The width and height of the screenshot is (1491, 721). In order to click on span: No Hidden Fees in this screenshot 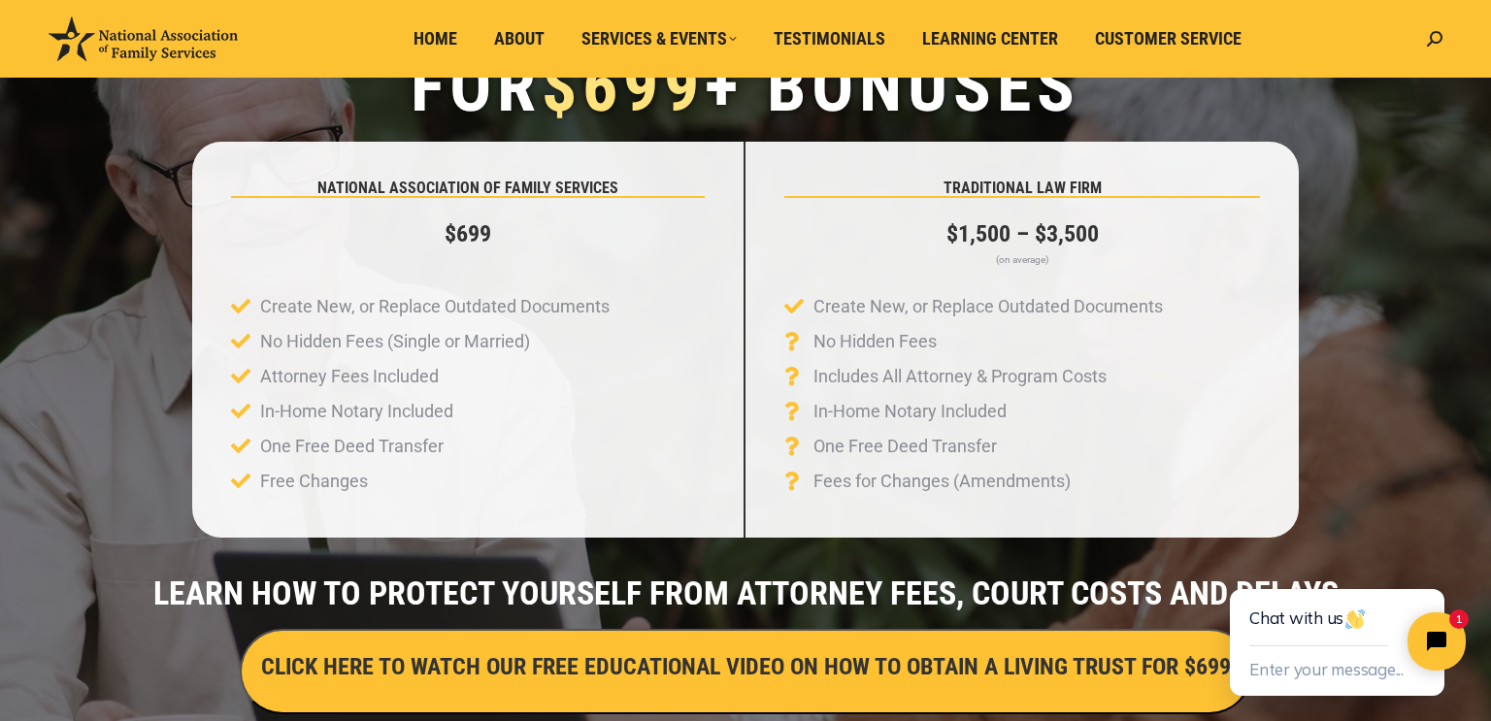, I will do `click(872, 342)`.